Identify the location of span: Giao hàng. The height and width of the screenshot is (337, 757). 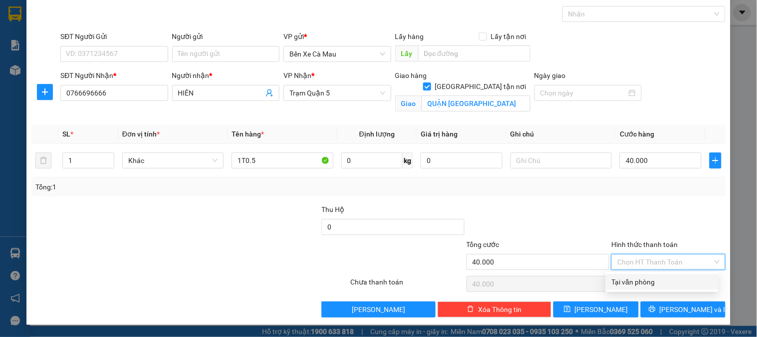
(411, 75).